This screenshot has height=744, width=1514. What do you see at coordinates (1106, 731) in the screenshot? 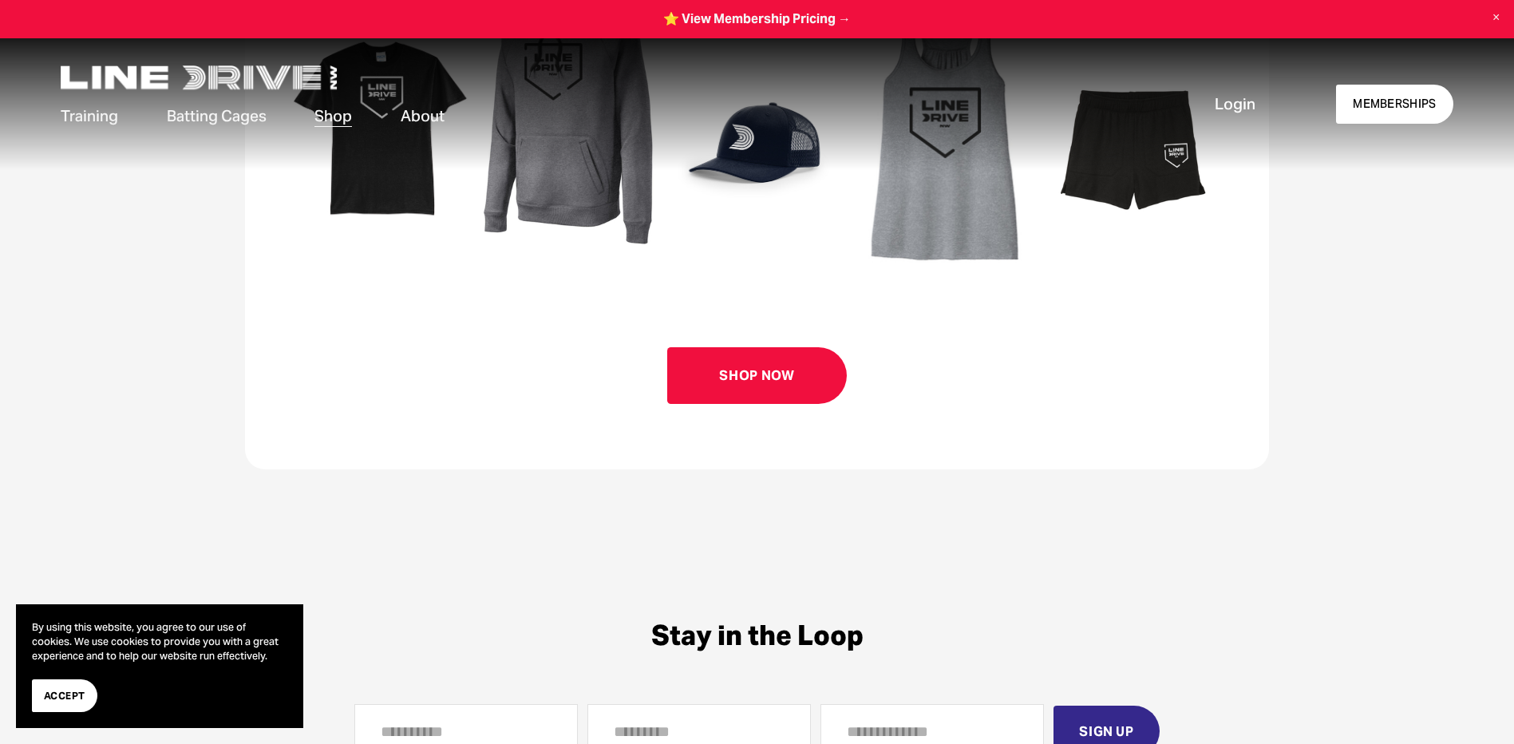
I see `span: Sign Up` at bounding box center [1106, 731].